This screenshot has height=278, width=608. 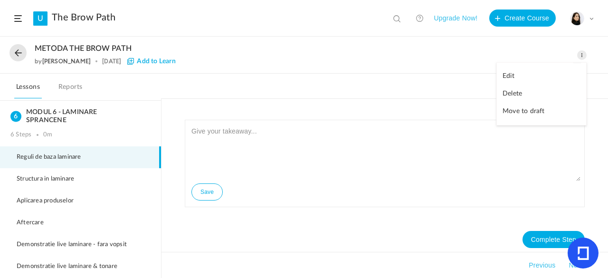 What do you see at coordinates (55, 157) in the screenshot?
I see `span: Reguli de baza laminare` at bounding box center [55, 157].